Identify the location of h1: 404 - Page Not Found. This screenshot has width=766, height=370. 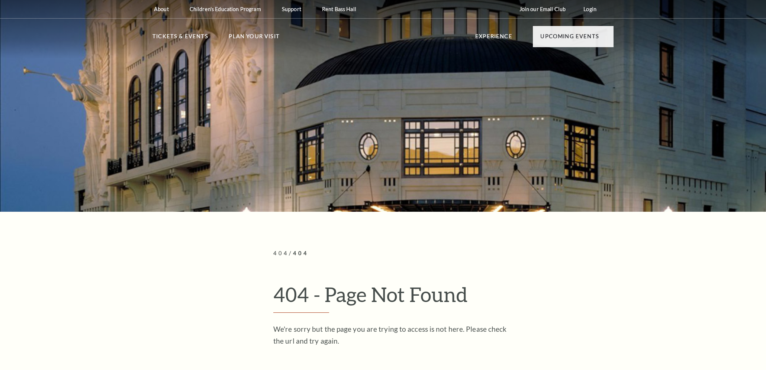
(443, 298).